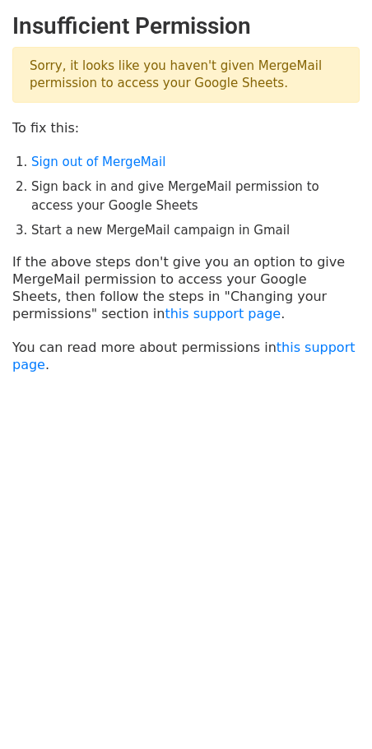 This screenshot has height=749, width=372. Describe the element at coordinates (186, 127) in the screenshot. I see `p: To fix this:` at that location.